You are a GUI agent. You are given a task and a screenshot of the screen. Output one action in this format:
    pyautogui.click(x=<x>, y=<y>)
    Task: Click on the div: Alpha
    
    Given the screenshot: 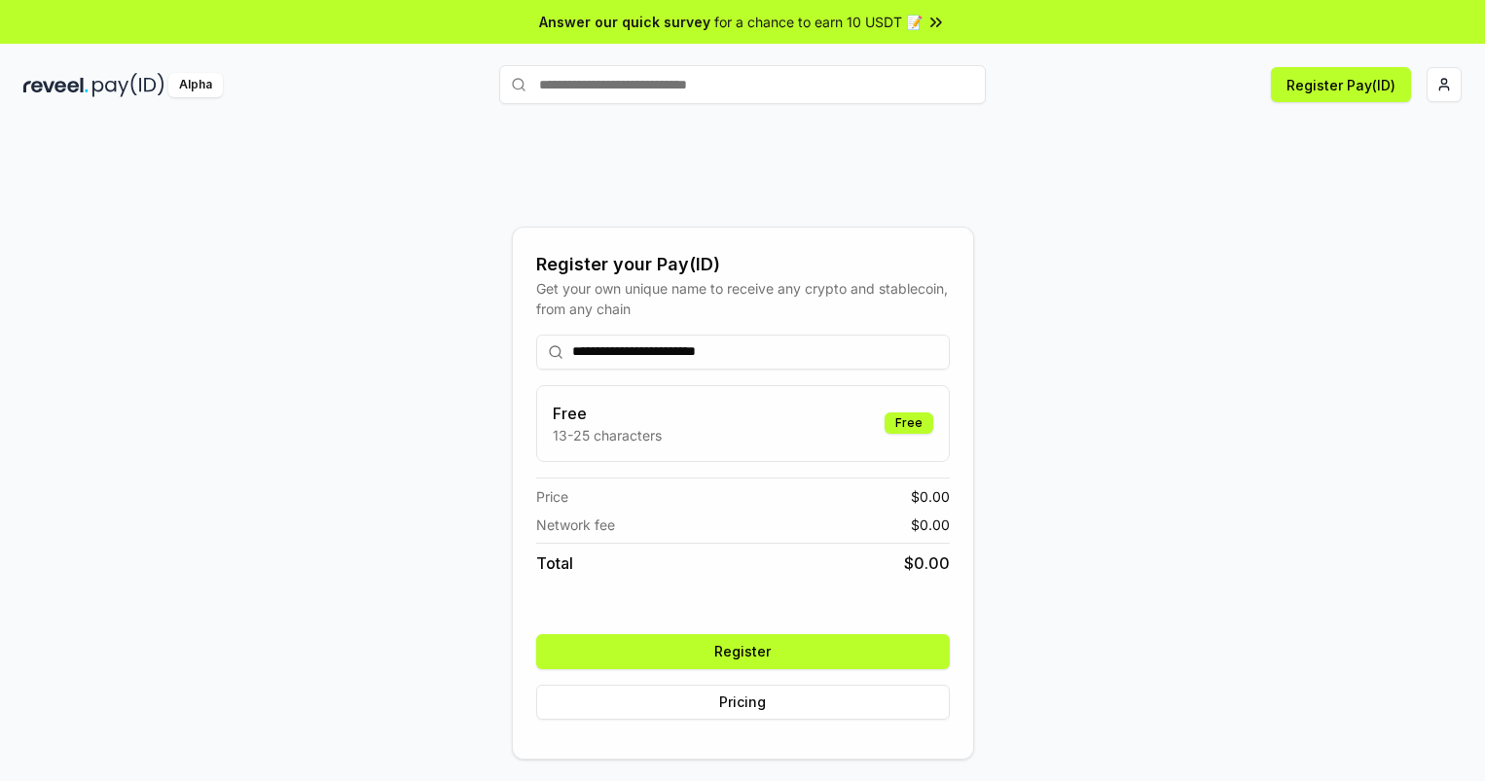 What is the action you would take?
    pyautogui.click(x=196, y=85)
    